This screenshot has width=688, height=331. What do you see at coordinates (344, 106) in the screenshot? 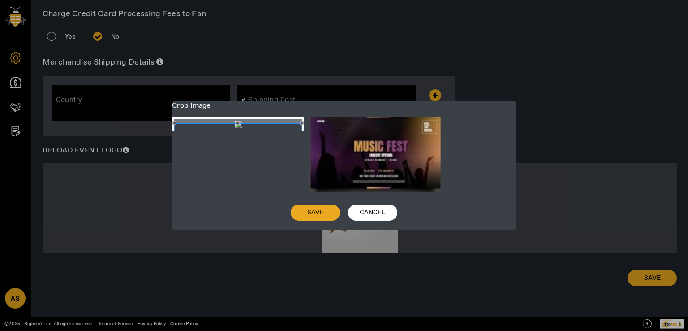
I see `div: Crop Image` at bounding box center [344, 106].